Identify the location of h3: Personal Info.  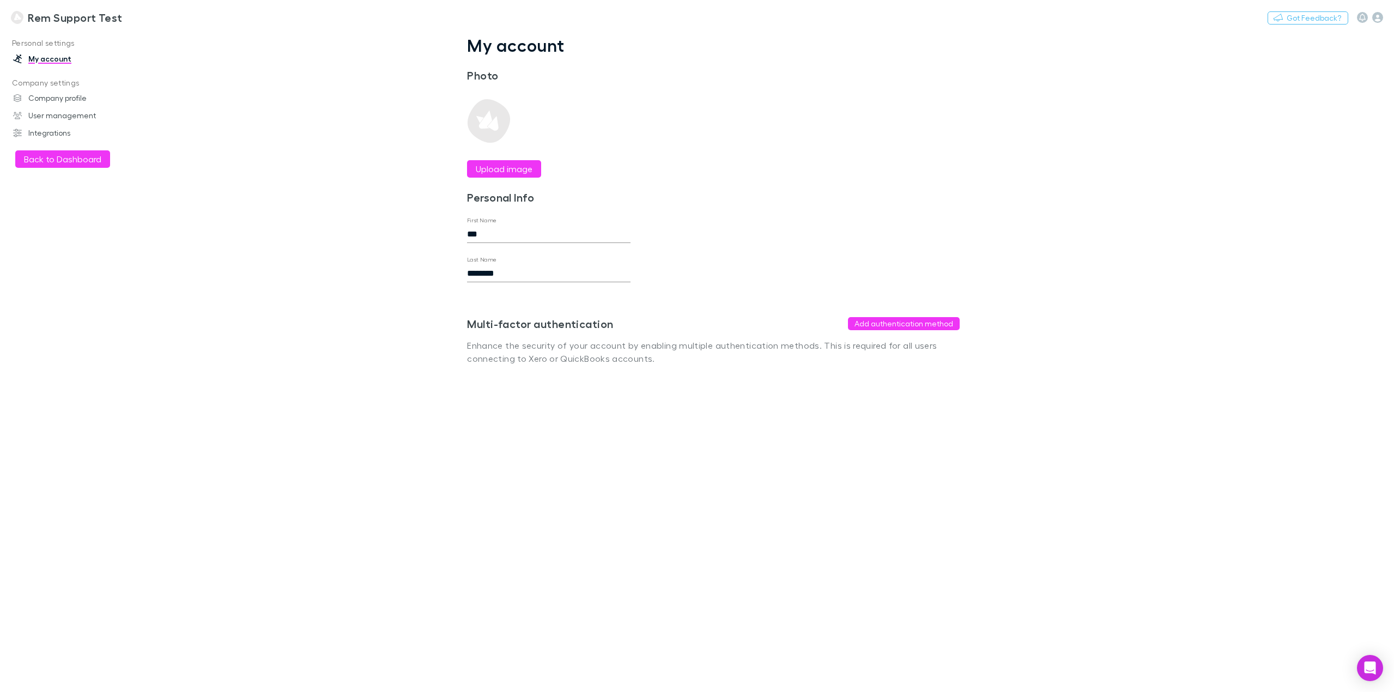
(549, 197).